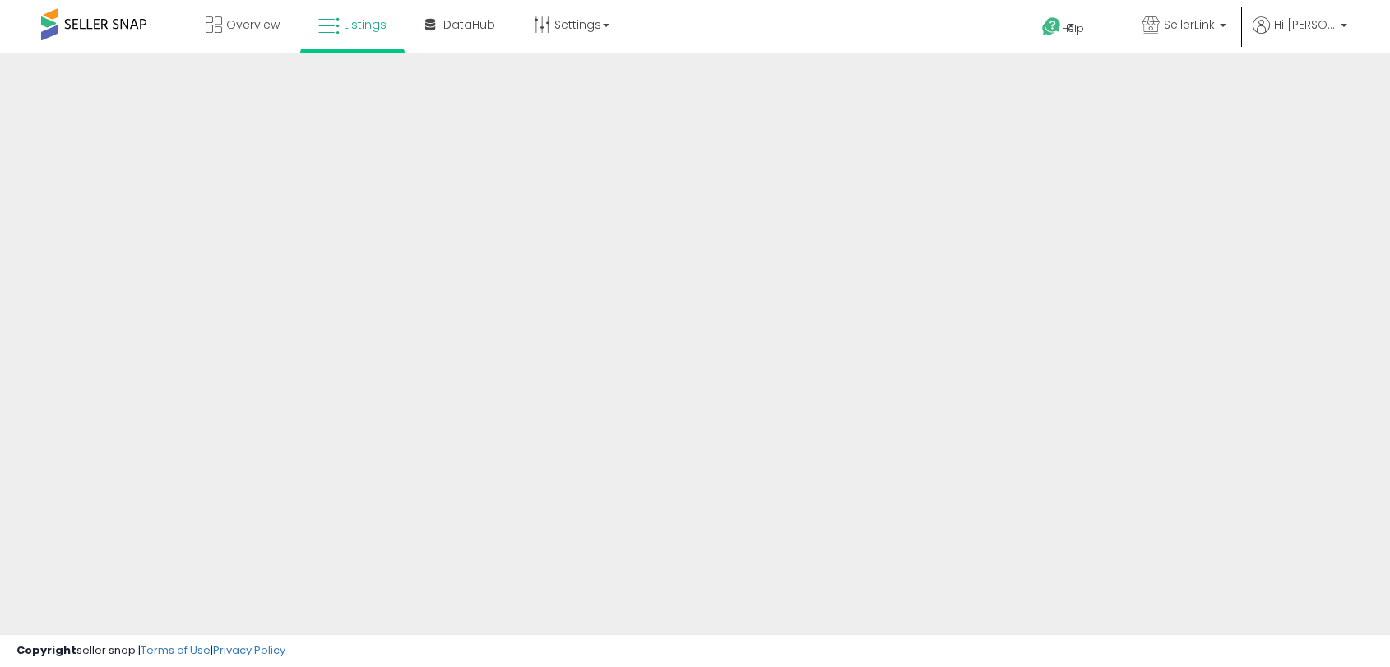 The image size is (1390, 667). Describe the element at coordinates (1051, 26) in the screenshot. I see `i: Get Help` at that location.